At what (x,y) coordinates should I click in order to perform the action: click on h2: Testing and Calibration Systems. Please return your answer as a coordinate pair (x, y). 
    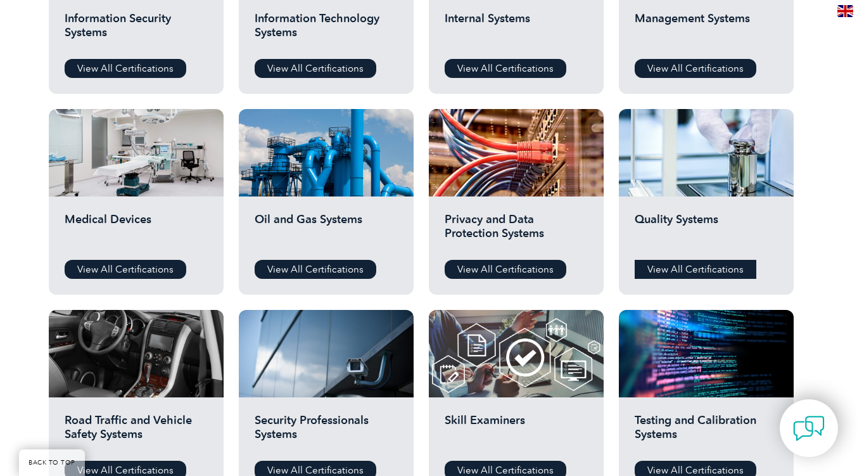
    Looking at the image, I should click on (706, 432).